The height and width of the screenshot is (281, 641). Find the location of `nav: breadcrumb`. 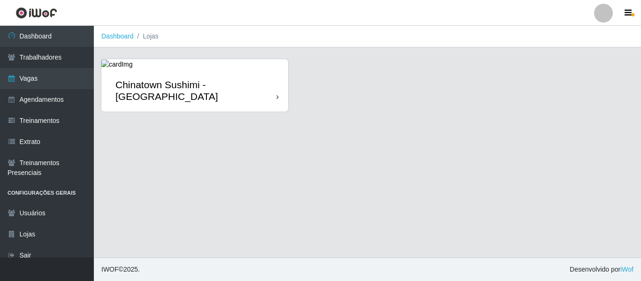

nav: breadcrumb is located at coordinates (368, 37).